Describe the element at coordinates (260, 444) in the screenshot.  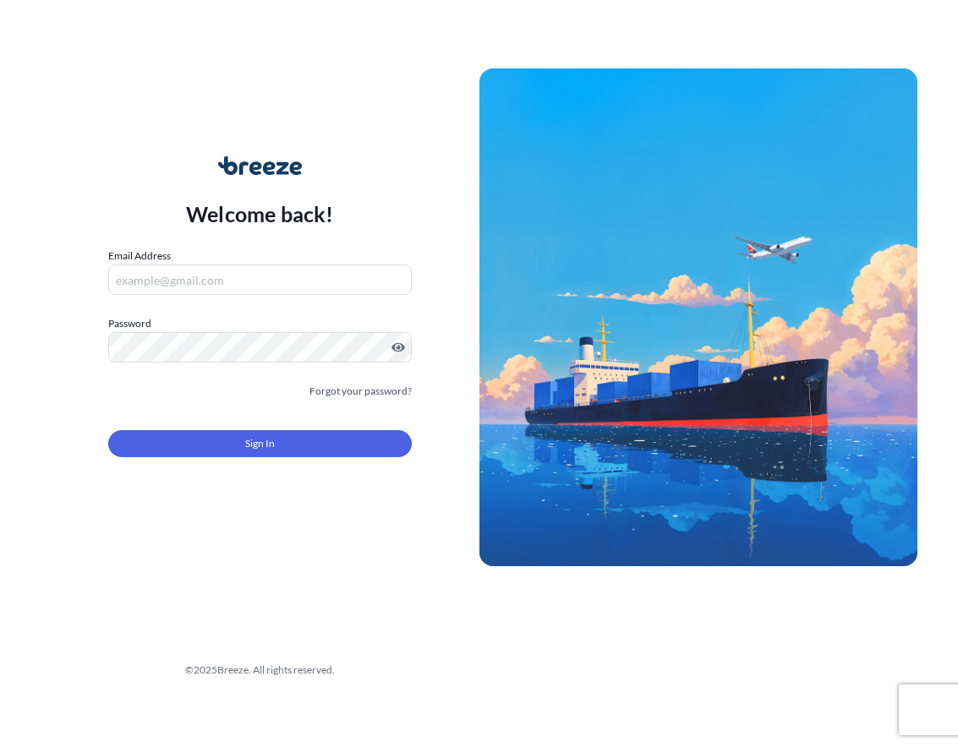
I see `span: Sign In` at that location.